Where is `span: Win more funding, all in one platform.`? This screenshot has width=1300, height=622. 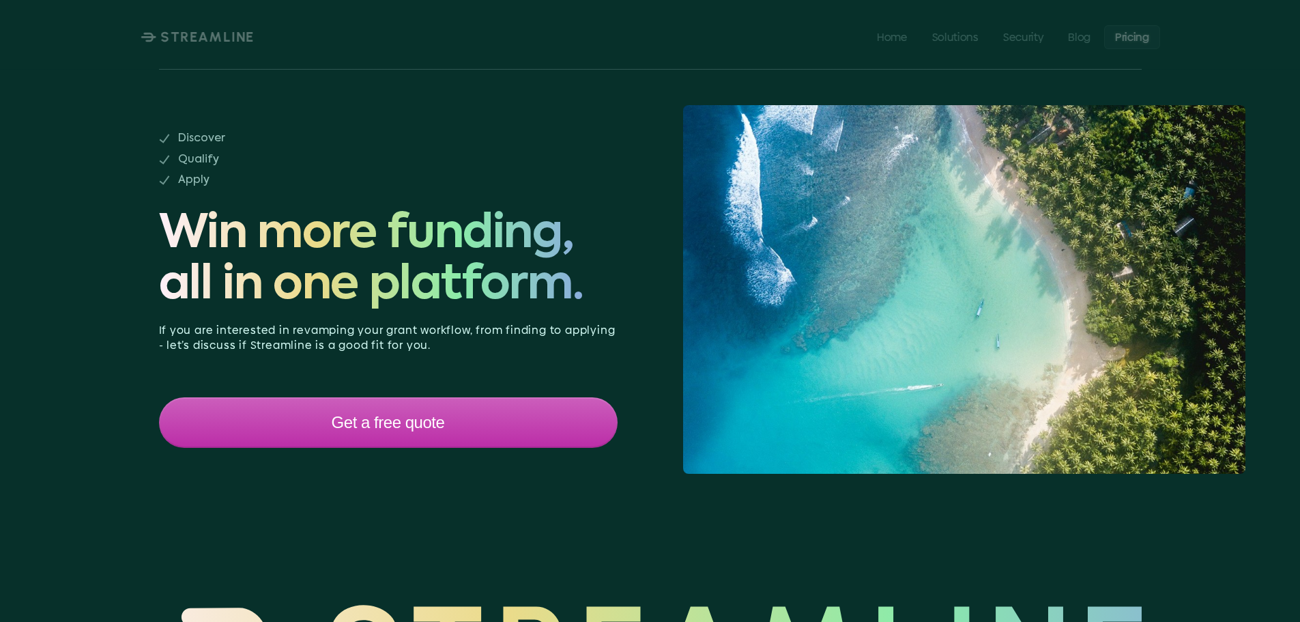
span: Win more funding, all in one platform. is located at coordinates (388, 261).